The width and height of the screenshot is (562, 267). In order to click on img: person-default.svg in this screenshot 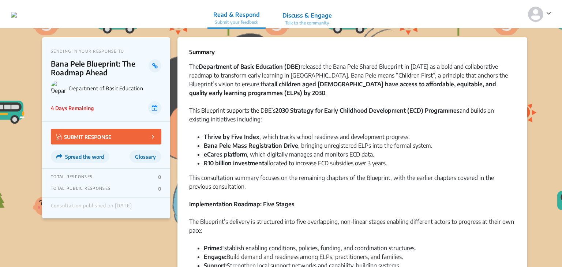, I will do `click(536, 14)`.